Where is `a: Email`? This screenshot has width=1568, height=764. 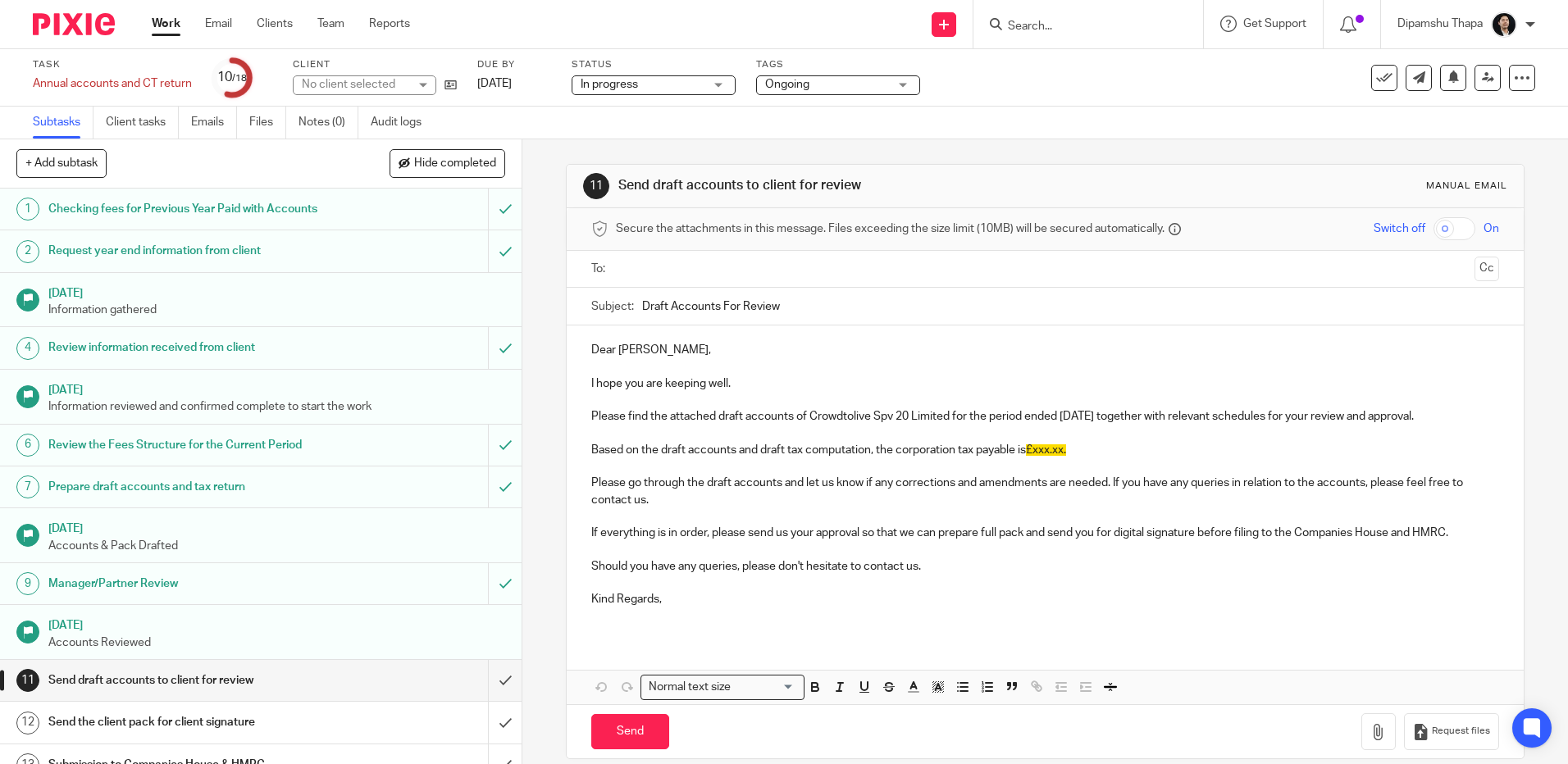
a: Email is located at coordinates (218, 24).